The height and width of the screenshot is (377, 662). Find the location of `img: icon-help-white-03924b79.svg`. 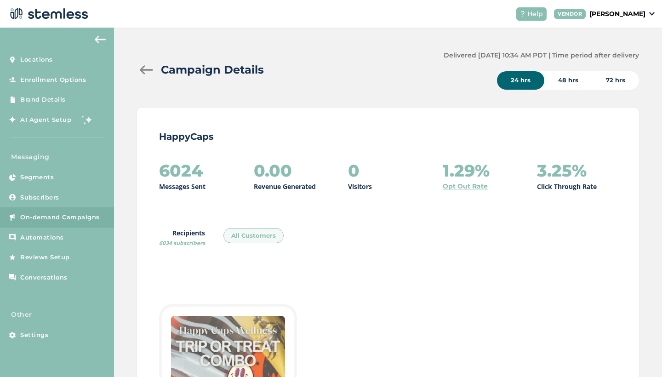

img: icon-help-white-03924b79.svg is located at coordinates (522, 14).